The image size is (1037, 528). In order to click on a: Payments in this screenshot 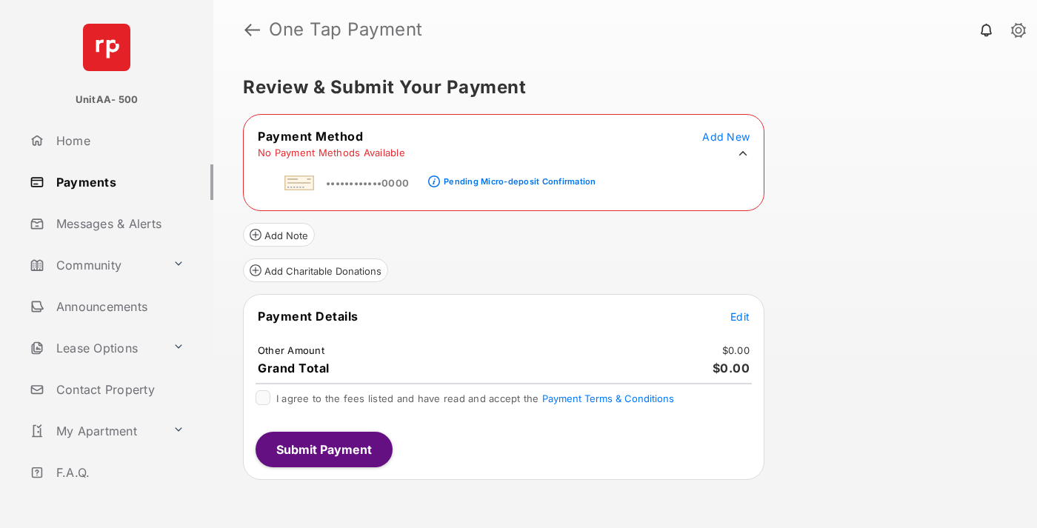, I will do `click(119, 182)`.